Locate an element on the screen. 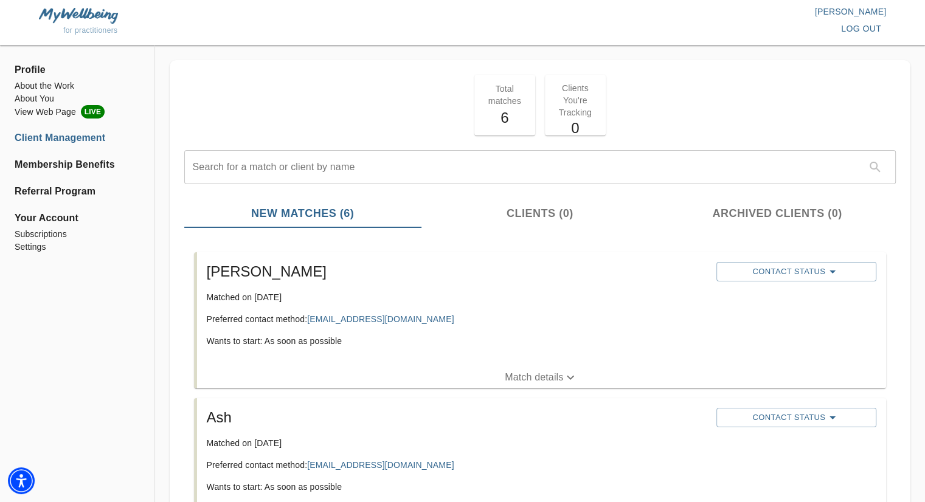 Image resolution: width=925 pixels, height=502 pixels. li: Membership Benefits is located at coordinates (77, 165).